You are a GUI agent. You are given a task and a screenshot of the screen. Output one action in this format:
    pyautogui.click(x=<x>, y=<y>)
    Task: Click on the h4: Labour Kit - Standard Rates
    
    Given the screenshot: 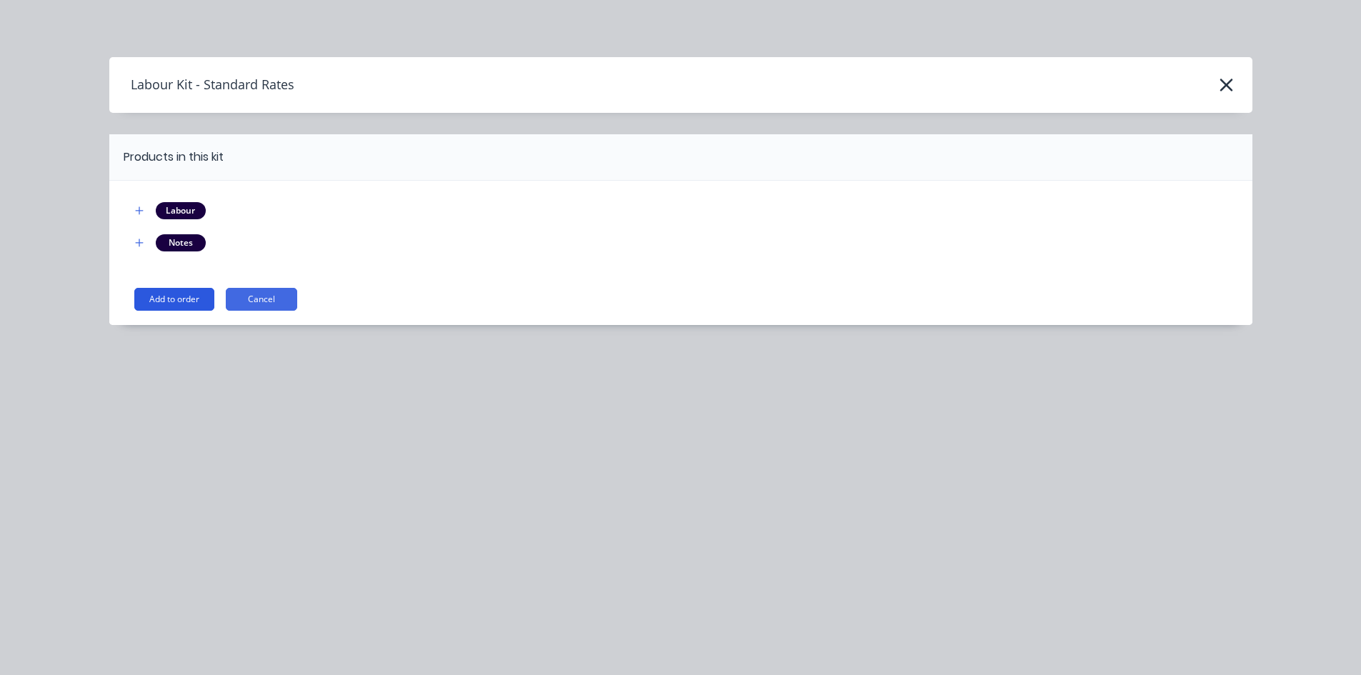 What is the action you would take?
    pyautogui.click(x=202, y=85)
    